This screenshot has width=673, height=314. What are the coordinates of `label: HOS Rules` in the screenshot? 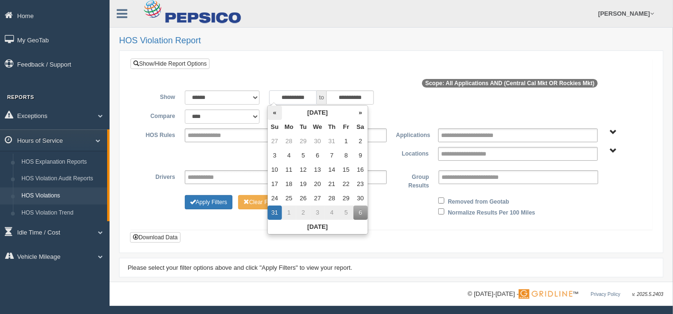 It's located at (159, 134).